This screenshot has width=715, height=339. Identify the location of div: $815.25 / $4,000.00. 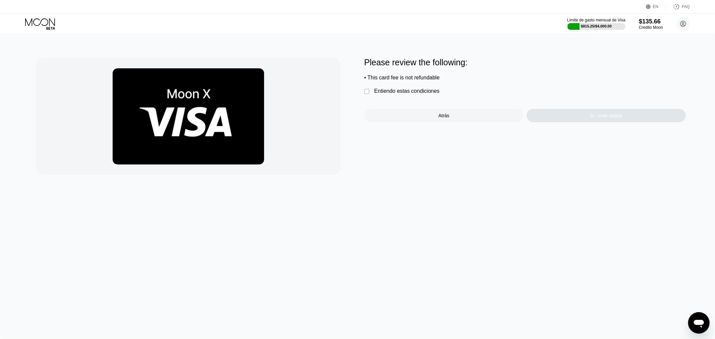
(596, 26).